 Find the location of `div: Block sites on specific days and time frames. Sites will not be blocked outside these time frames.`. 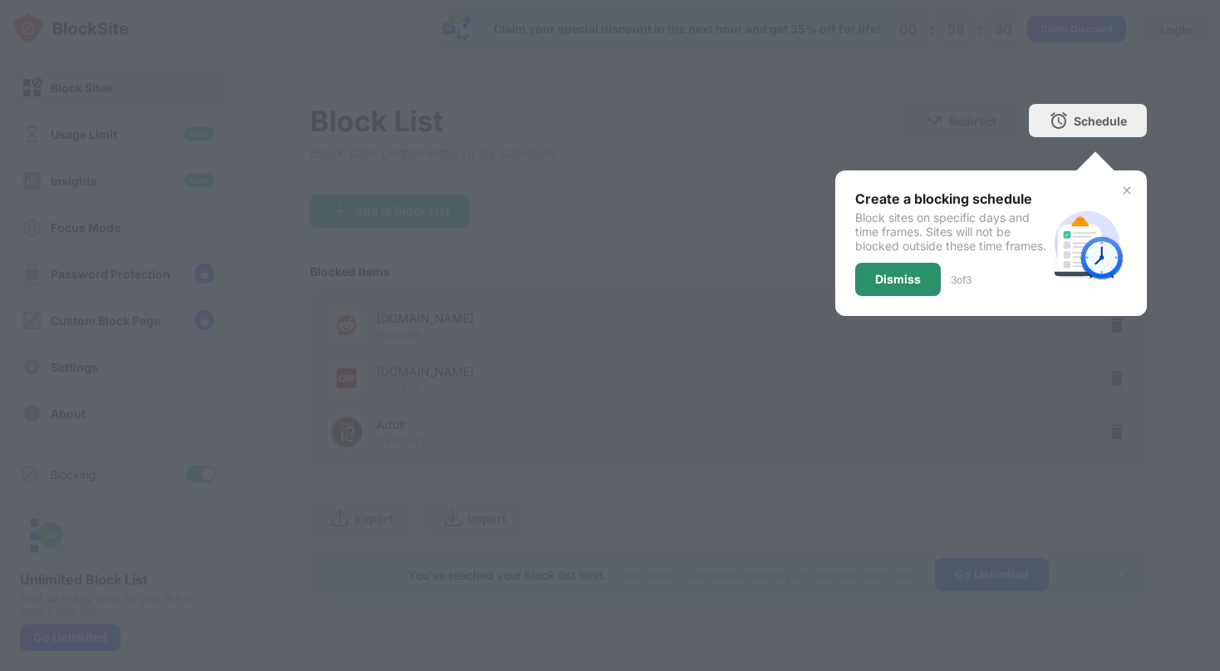

div: Block sites on specific days and time frames. Sites will not be blocked outside these time frames. is located at coordinates (951, 231).